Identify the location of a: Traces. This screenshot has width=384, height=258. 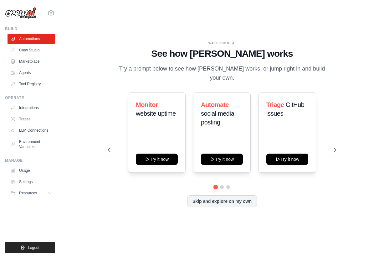
(31, 119).